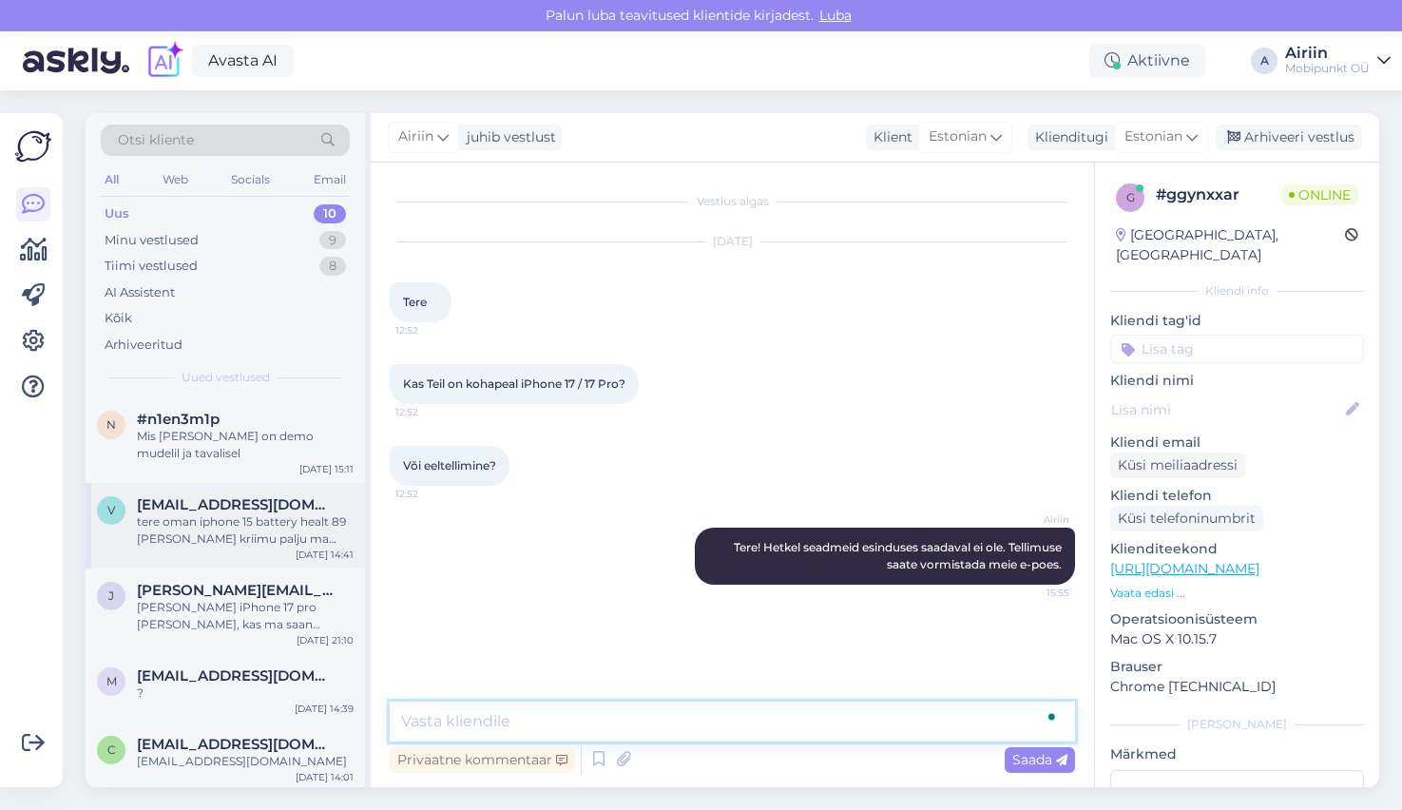 The height and width of the screenshot is (810, 1402). What do you see at coordinates (111, 680) in the screenshot?
I see `span: m` at bounding box center [111, 680].